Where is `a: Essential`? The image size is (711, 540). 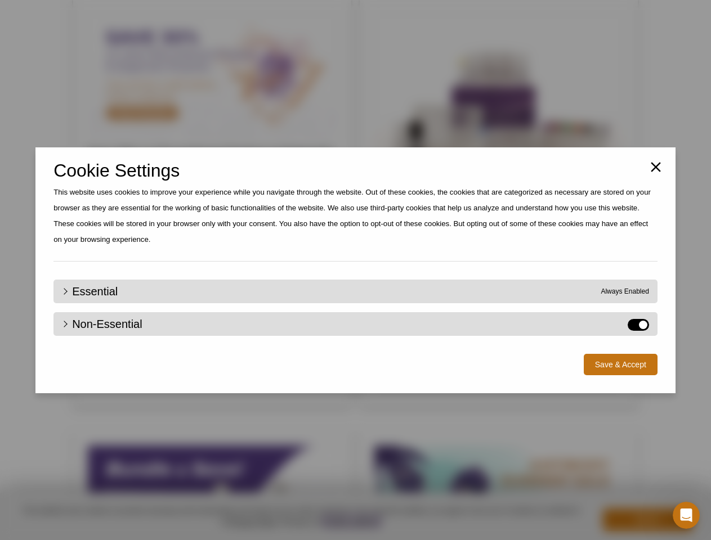 a: Essential is located at coordinates (90, 292).